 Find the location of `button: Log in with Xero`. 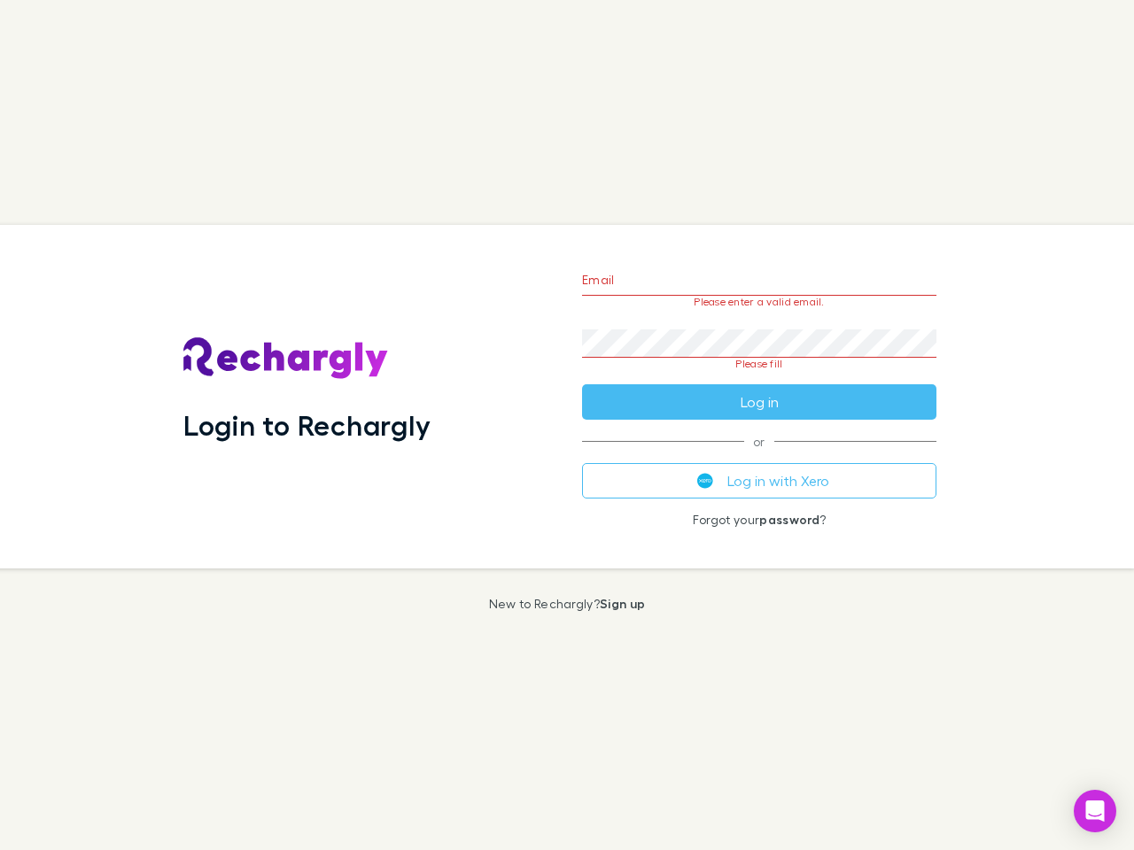

button: Log in with Xero is located at coordinates (759, 481).